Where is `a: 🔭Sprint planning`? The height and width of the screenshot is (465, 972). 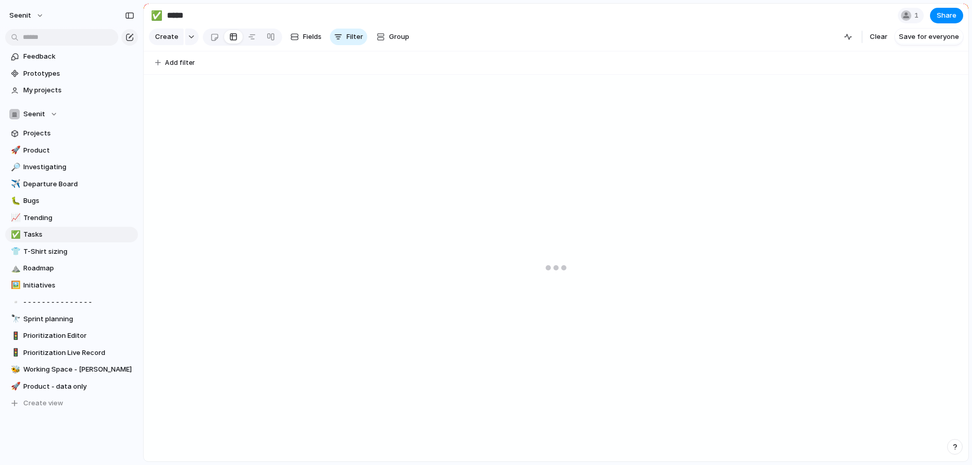 a: 🔭Sprint planning is located at coordinates (72, 319).